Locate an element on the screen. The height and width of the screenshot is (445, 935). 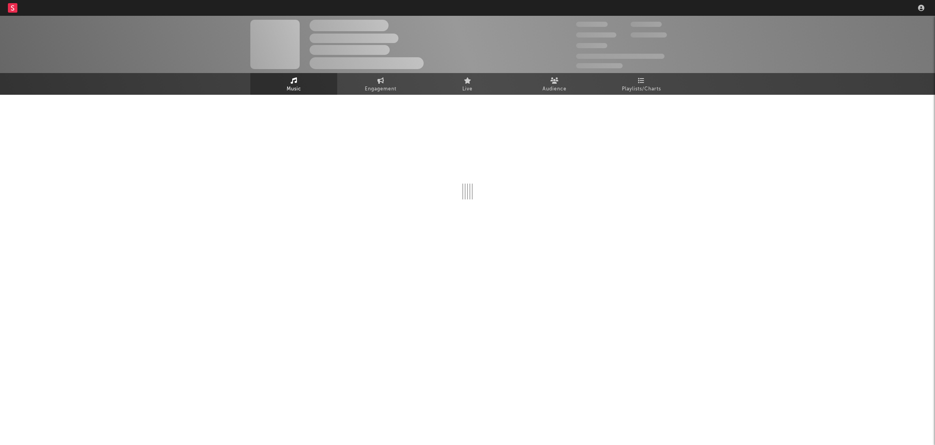
span: Audience is located at coordinates (554, 89).